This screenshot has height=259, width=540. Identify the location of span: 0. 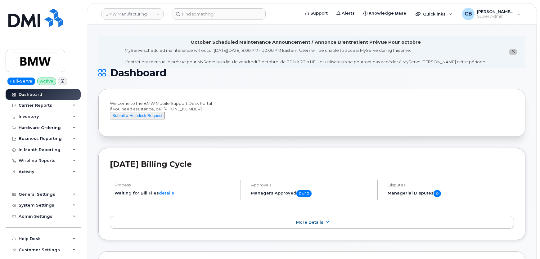
(437, 194).